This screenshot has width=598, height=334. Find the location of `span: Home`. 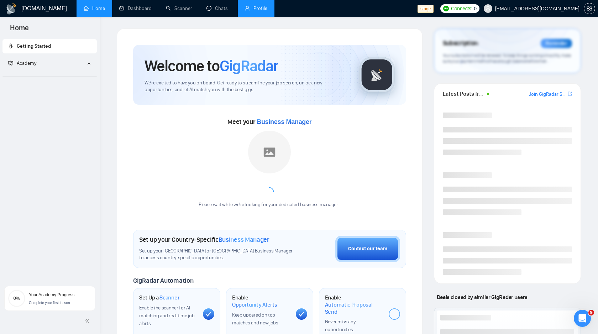

span: Home is located at coordinates (19, 30).